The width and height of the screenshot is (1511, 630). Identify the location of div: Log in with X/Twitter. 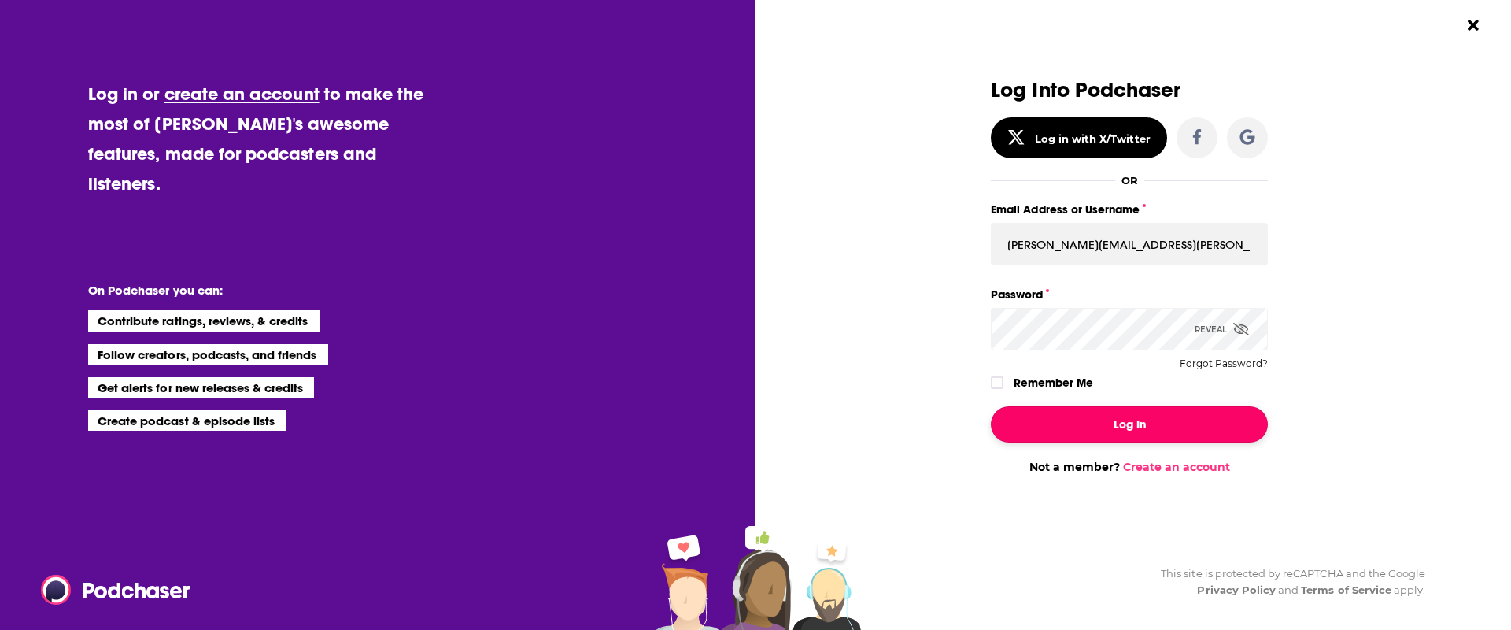
(1092, 139).